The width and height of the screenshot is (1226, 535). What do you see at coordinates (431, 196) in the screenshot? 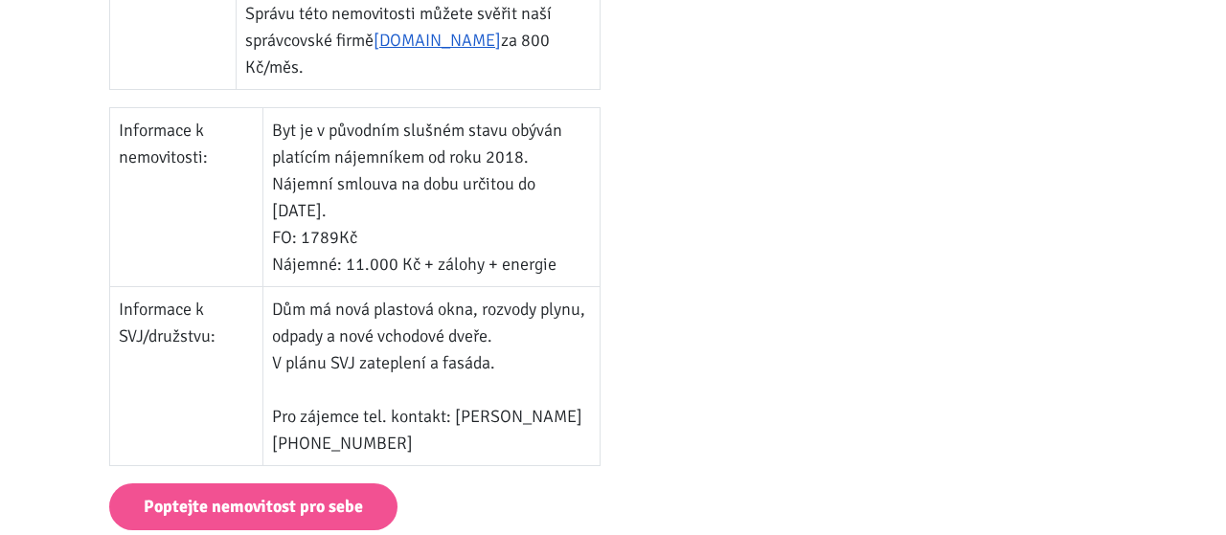
I see `td: Byt je v původním slušném stavu obýván platícím nájemníkem od roku 2018. Nájemní smlouva na dobu ...` at bounding box center [431, 196].